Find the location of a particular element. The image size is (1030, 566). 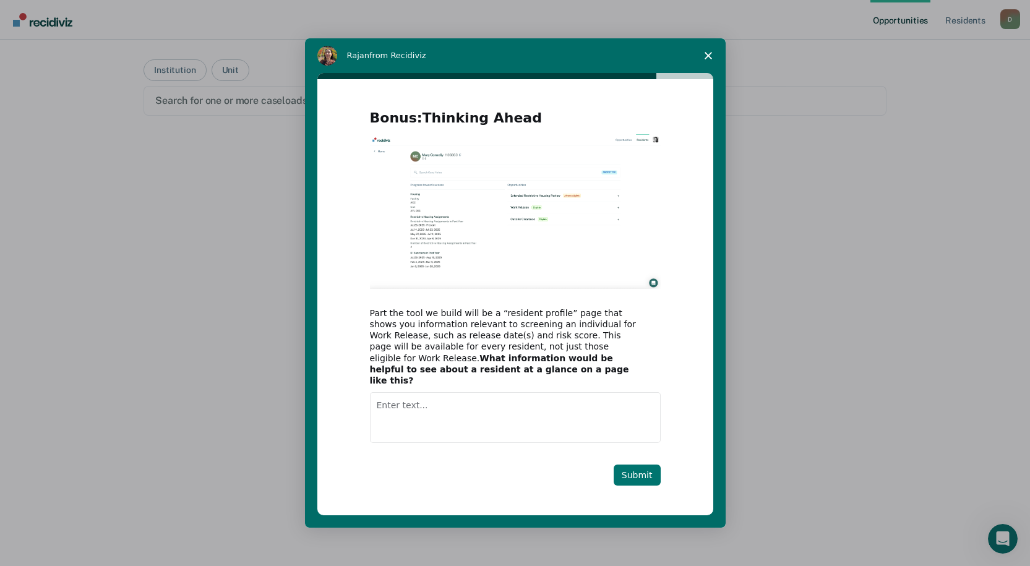

span: from Recidiviz is located at coordinates (398, 55).